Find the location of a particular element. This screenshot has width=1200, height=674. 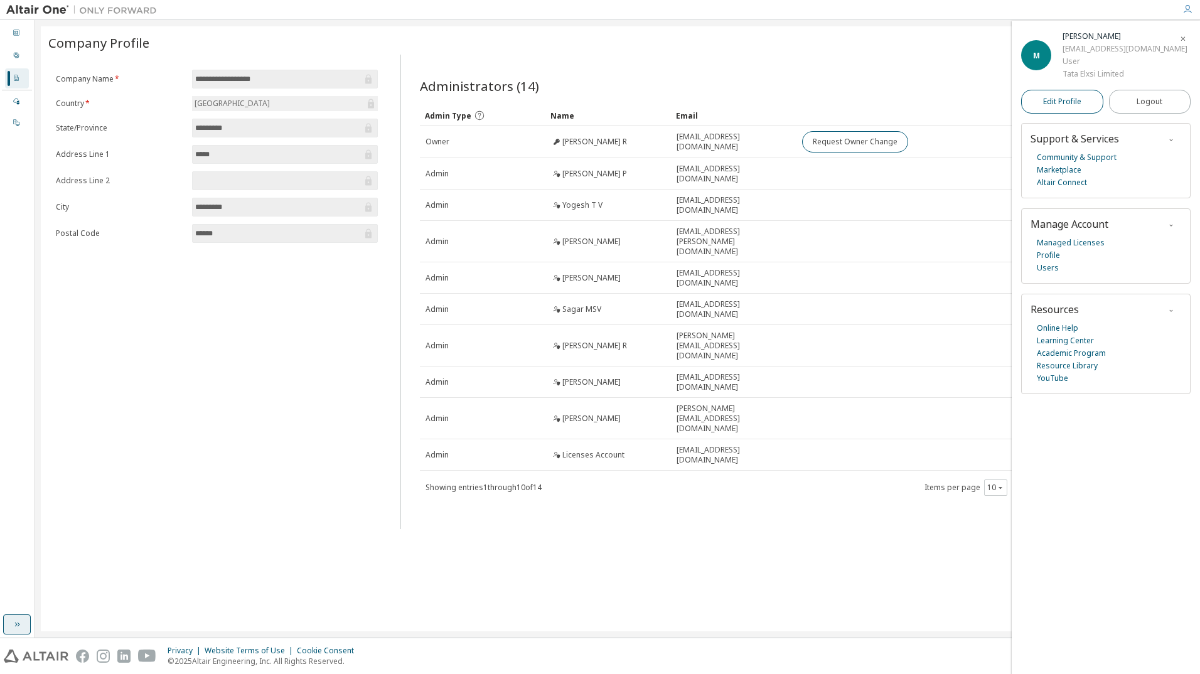

a: Managed Licenses is located at coordinates (1071, 243).